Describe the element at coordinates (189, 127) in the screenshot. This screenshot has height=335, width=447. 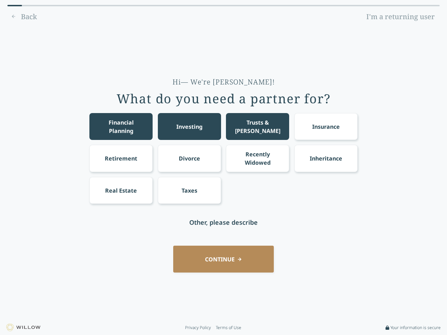
I see `div: Investing` at that location.